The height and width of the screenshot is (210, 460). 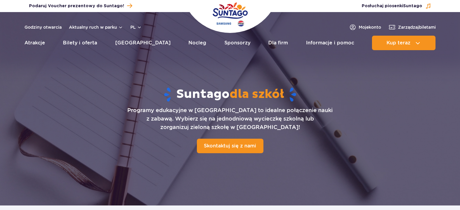 What do you see at coordinates (397, 6) in the screenshot?
I see `button: Posłuchaj piosenkiSuntago` at bounding box center [397, 6].